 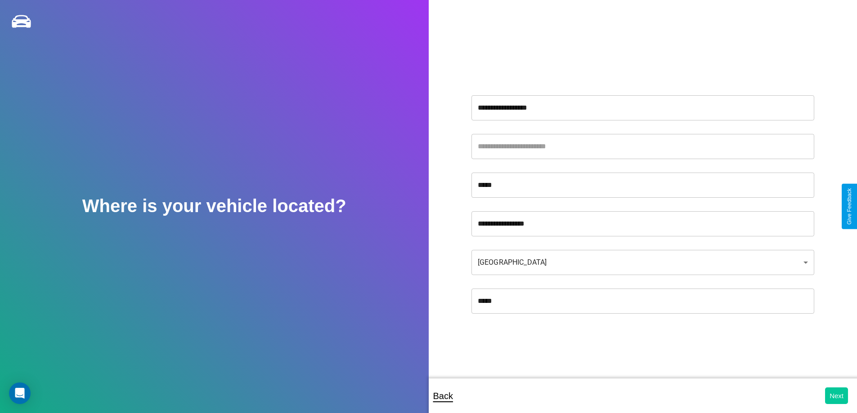 I want to click on div: Give Feedback, so click(x=849, y=206).